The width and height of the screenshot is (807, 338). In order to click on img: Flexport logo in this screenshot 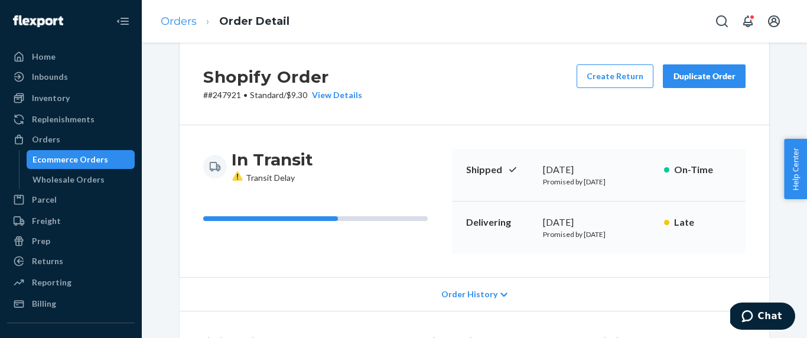, I will do `click(38, 21)`.